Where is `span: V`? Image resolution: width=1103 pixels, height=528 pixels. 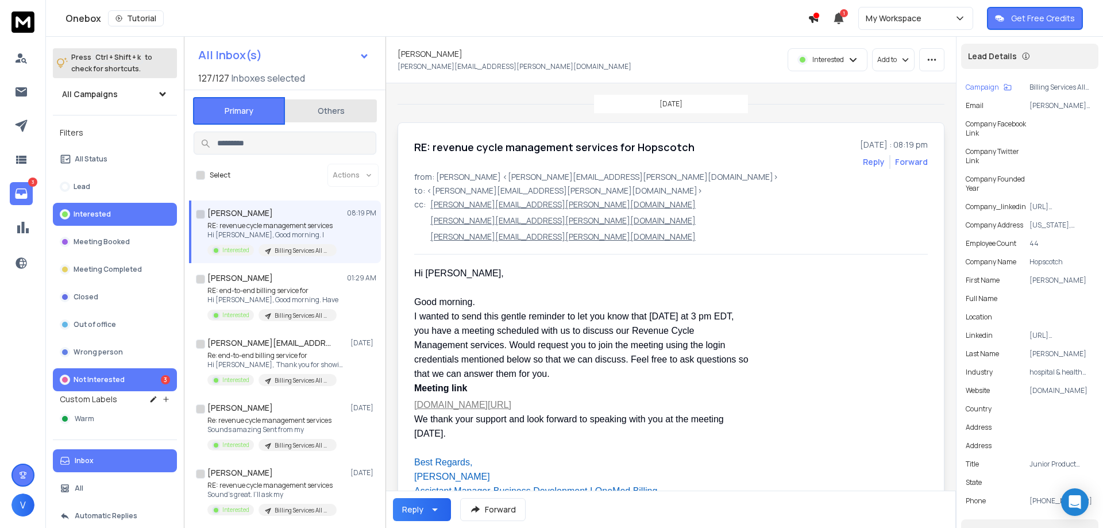 span: V is located at coordinates (23, 505).